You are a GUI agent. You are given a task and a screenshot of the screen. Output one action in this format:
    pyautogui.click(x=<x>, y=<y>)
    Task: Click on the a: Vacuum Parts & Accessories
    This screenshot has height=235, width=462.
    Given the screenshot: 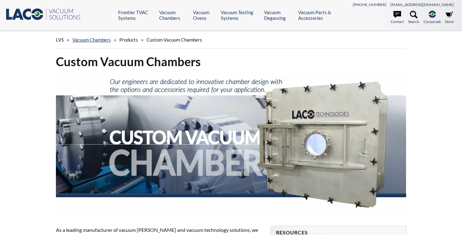 What is the action you would take?
    pyautogui.click(x=320, y=15)
    